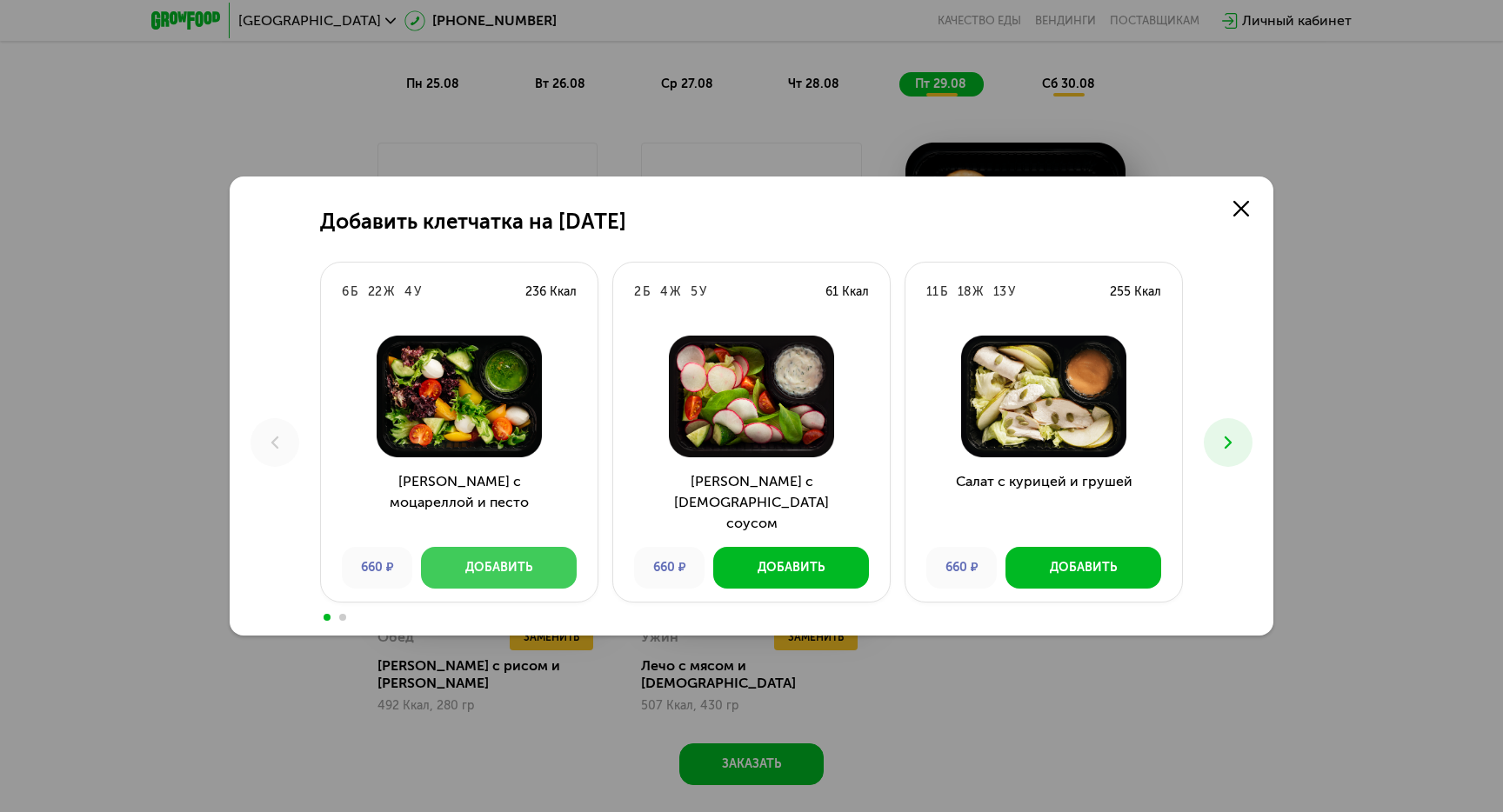  I want to click on div: 61 Ккал, so click(848, 292).